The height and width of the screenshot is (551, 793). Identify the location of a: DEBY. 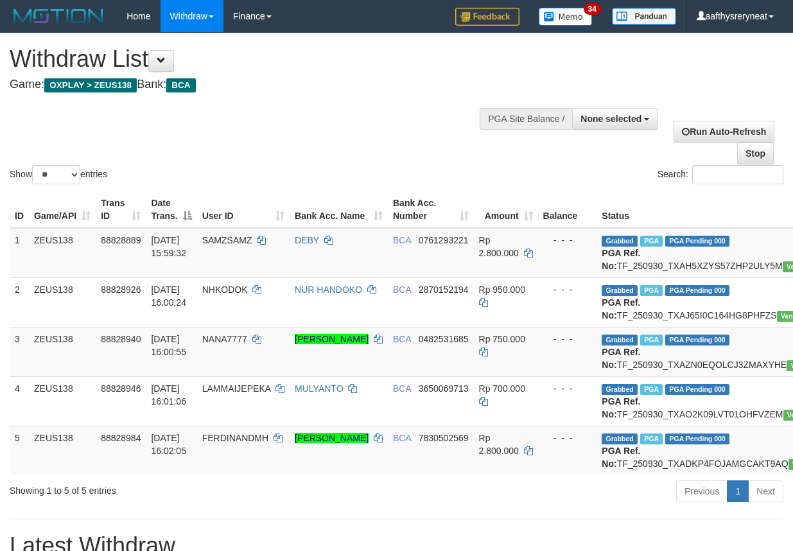
(307, 240).